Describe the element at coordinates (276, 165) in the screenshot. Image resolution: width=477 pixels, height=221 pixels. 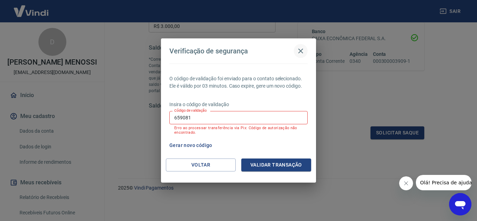
I see `button: Validar transação` at that location.